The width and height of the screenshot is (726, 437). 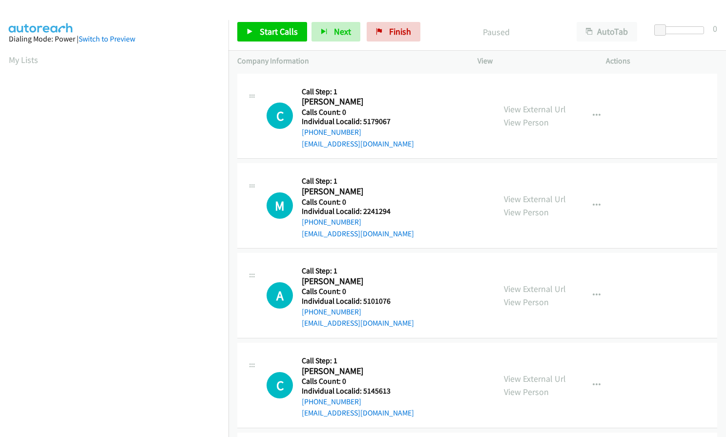 I want to click on h5: Individual Localid: 5101076, so click(x=358, y=301).